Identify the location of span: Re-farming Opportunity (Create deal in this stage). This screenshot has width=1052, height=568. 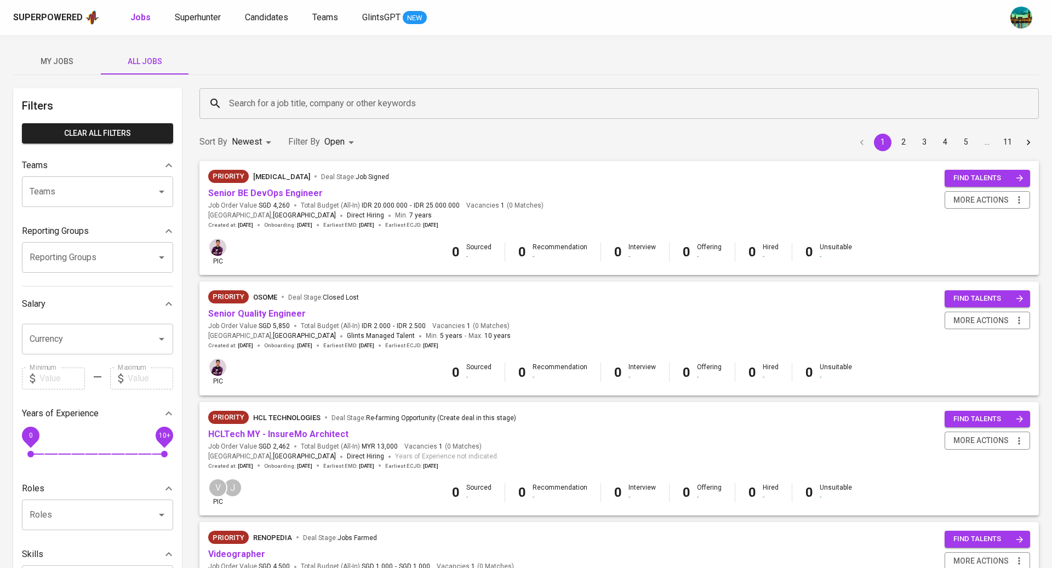
(441, 418).